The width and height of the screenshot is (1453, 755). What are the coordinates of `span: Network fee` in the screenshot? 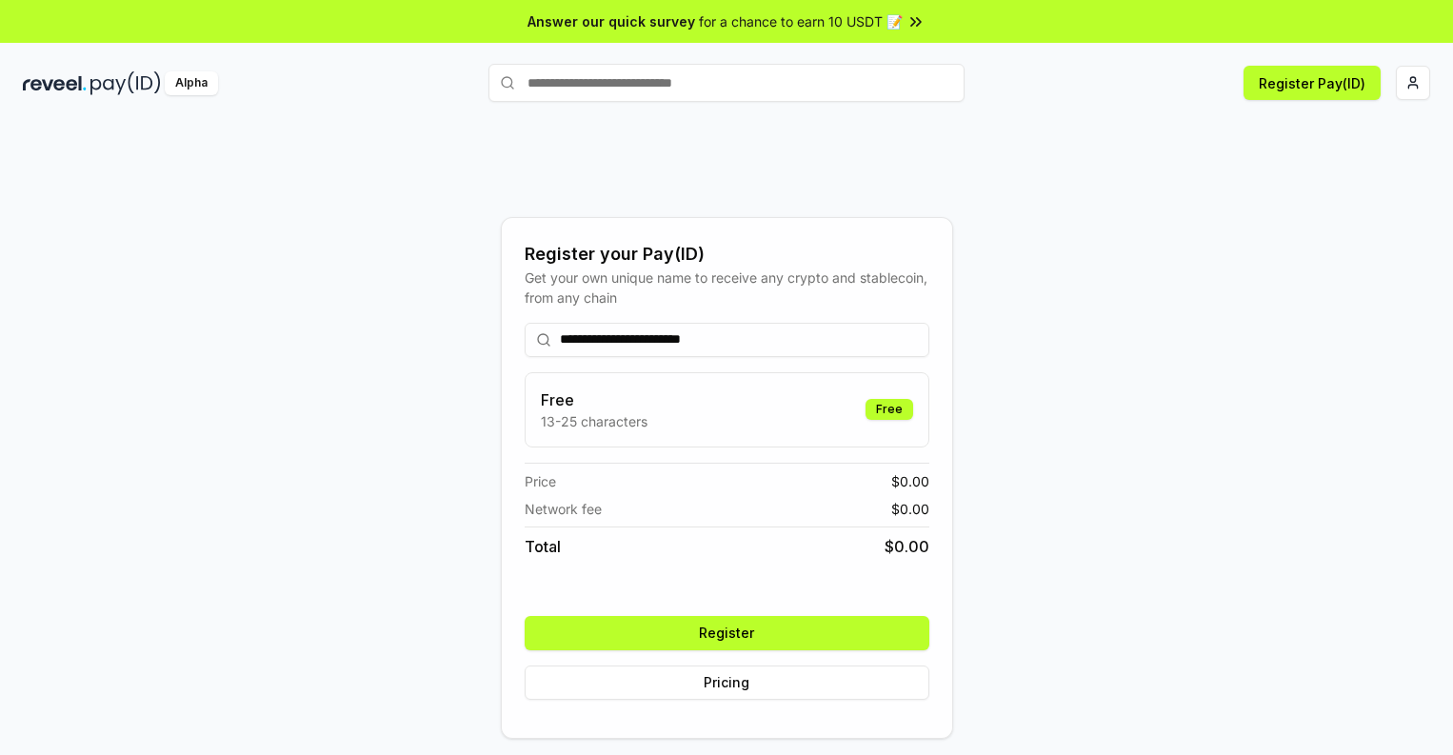 It's located at (563, 508).